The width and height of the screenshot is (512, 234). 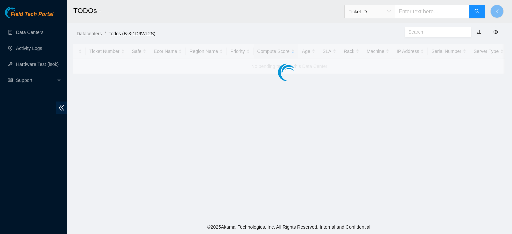 What do you see at coordinates (132, 34) in the screenshot?
I see `a: Todos (B-3-1D9WL2S)` at bounding box center [132, 34].